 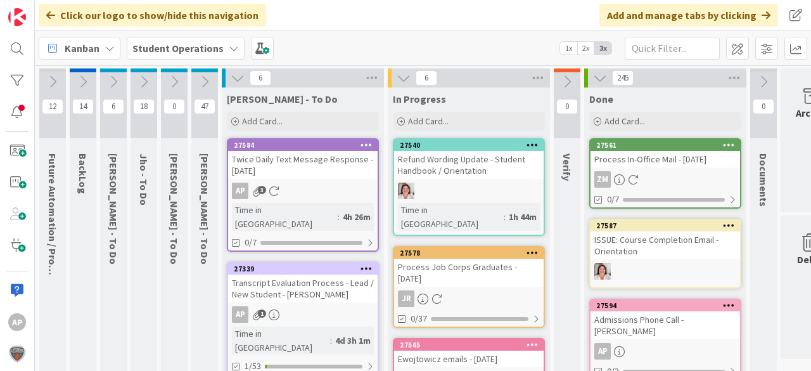 What do you see at coordinates (178, 48) in the screenshot?
I see `b: Student Operations` at bounding box center [178, 48].